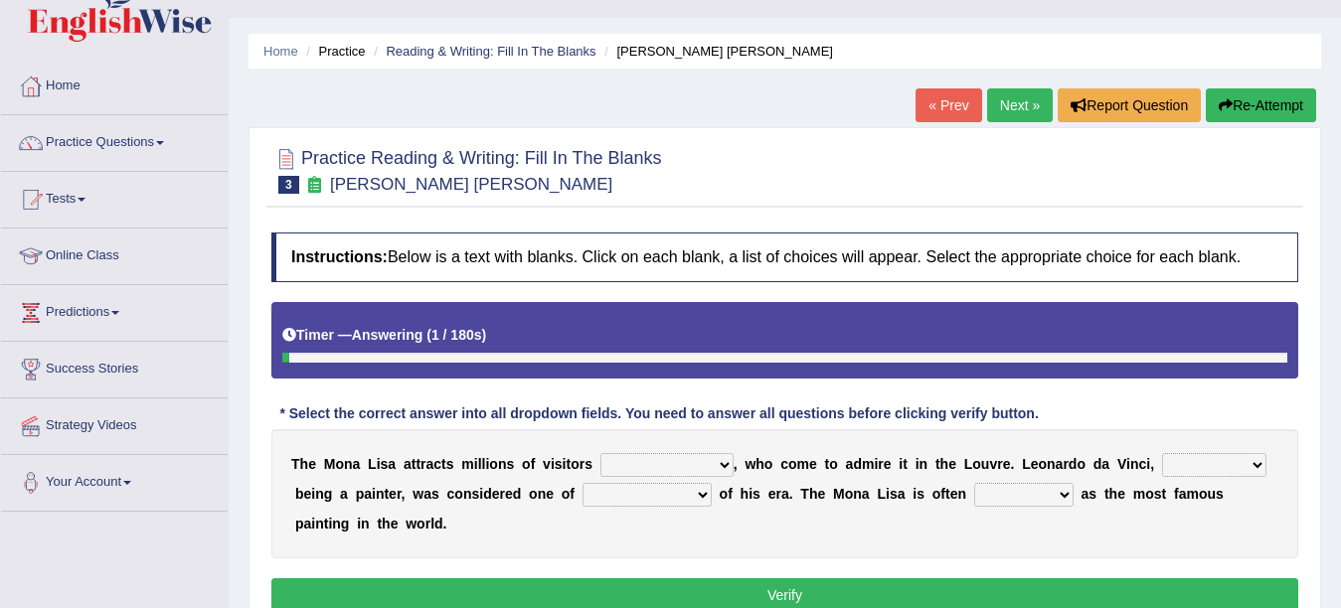  I want to click on b: v, so click(547, 464).